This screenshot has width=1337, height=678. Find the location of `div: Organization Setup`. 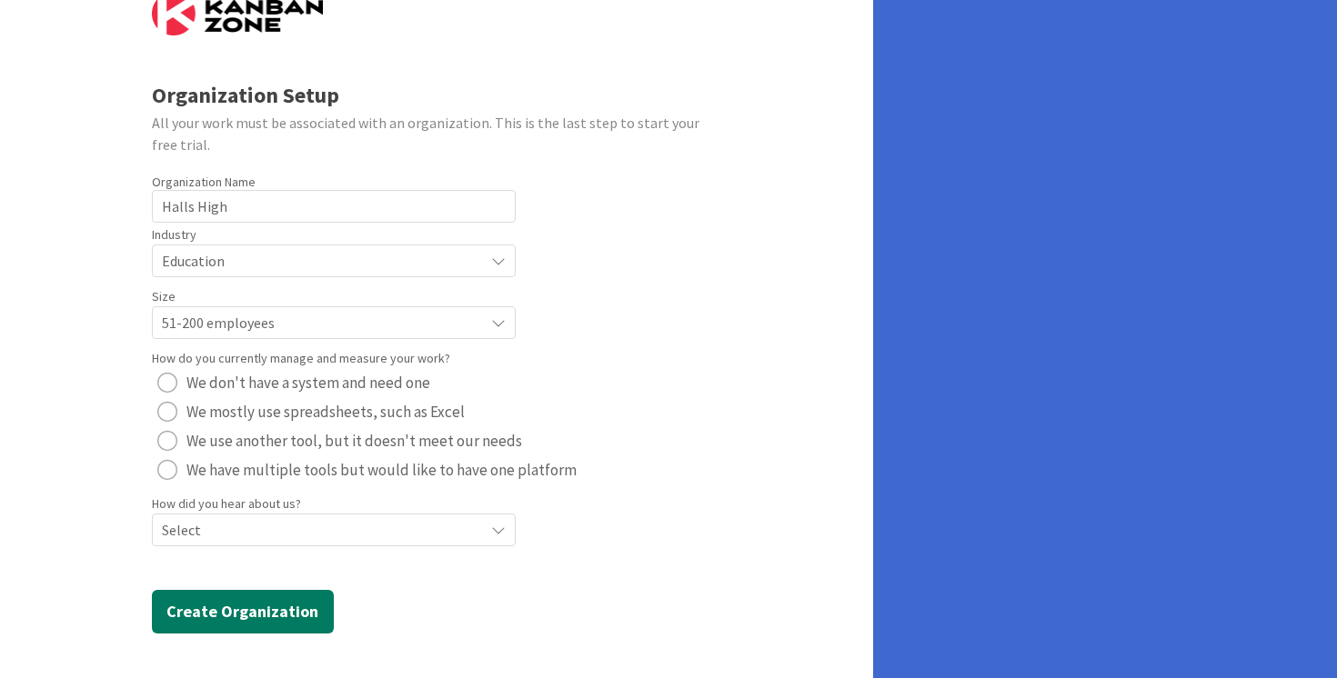

div: Organization Setup is located at coordinates (436, 95).